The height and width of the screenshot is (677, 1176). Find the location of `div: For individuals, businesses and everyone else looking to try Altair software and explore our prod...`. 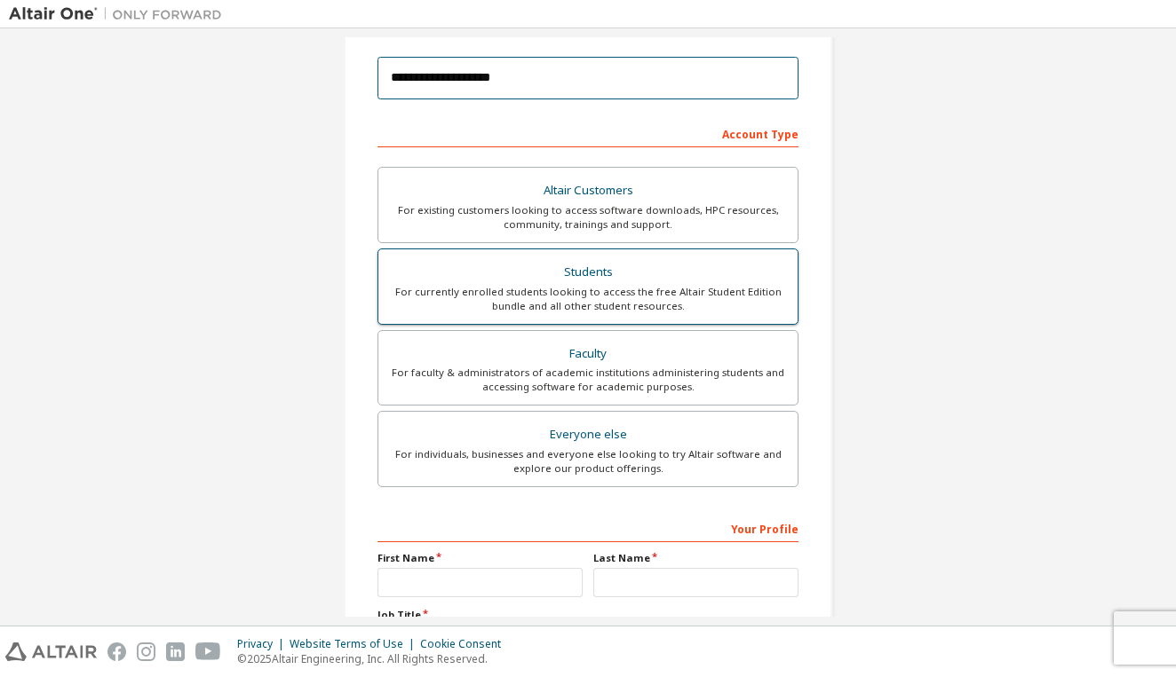

div: For individuals, businesses and everyone else looking to try Altair software and explore our prod... is located at coordinates (588, 462).